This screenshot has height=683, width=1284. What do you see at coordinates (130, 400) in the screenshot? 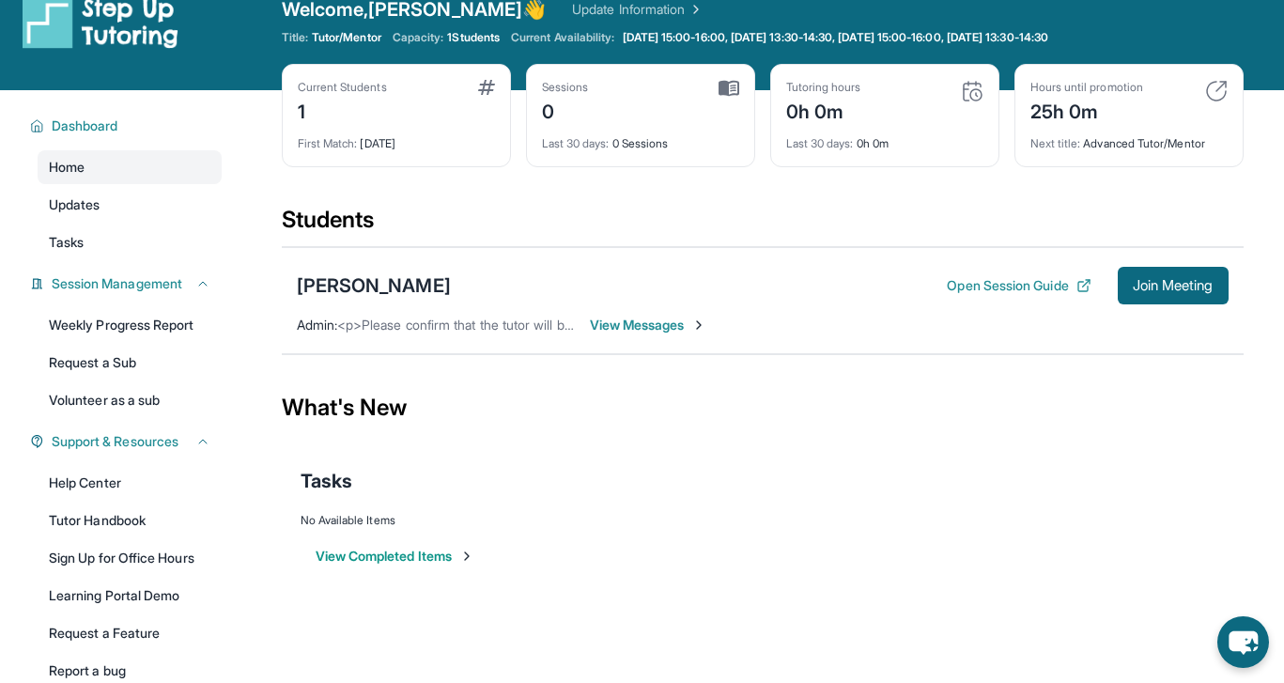
I see `a: Volunteer as a sub` at bounding box center [130, 400].